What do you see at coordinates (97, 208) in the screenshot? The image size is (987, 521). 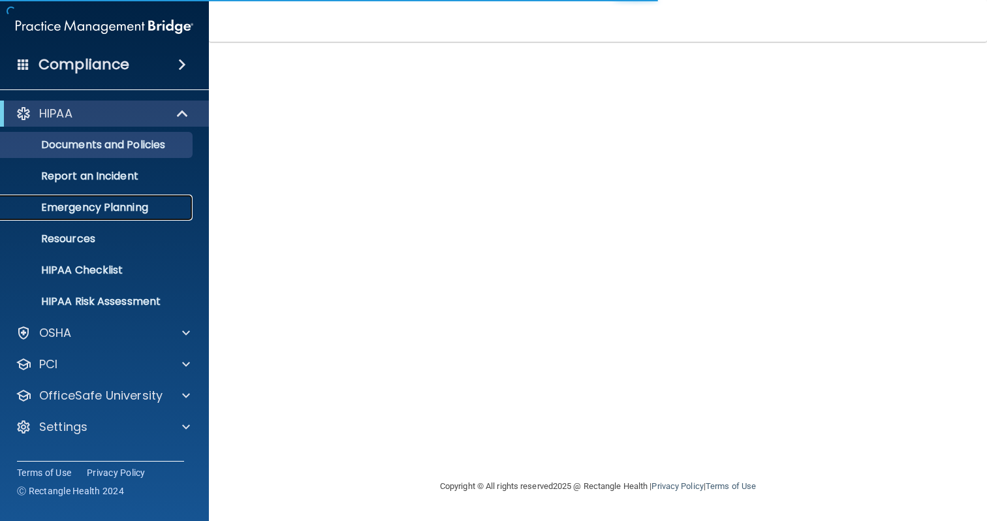 I see `p: Emergency Planning` at bounding box center [97, 208].